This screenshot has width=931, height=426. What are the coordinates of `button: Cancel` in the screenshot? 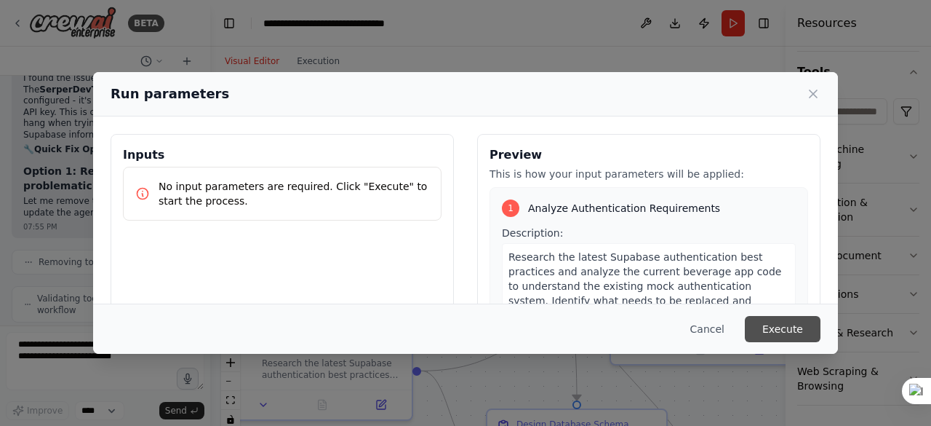 It's located at (707, 329).